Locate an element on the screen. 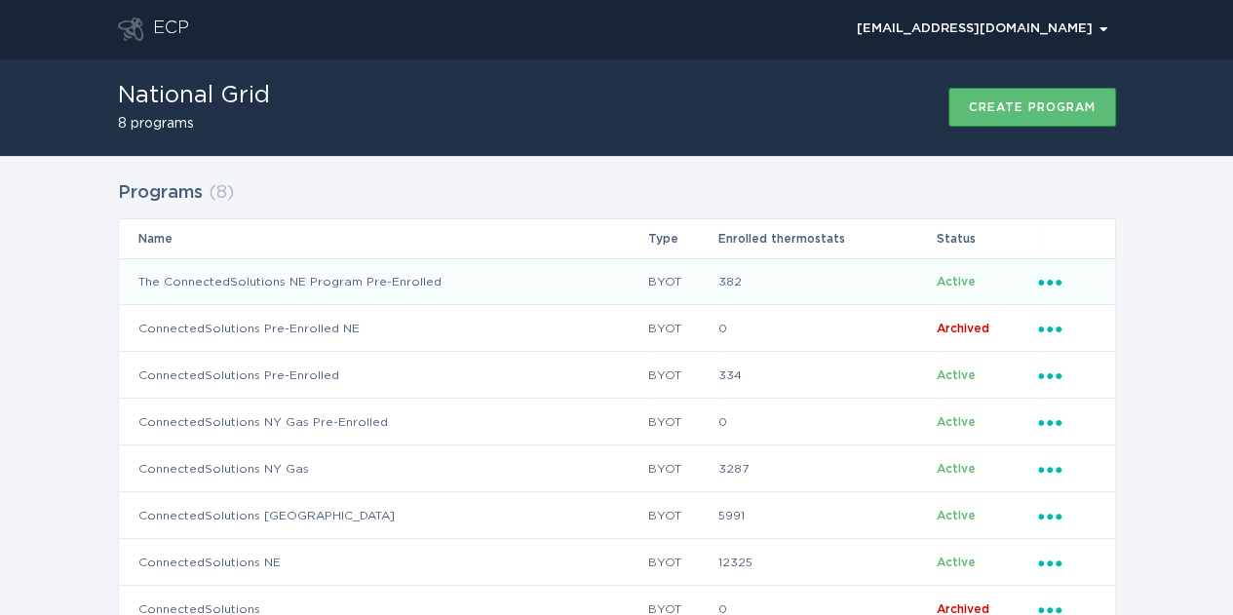 The width and height of the screenshot is (1233, 615). h2: Programs is located at coordinates (160, 193).